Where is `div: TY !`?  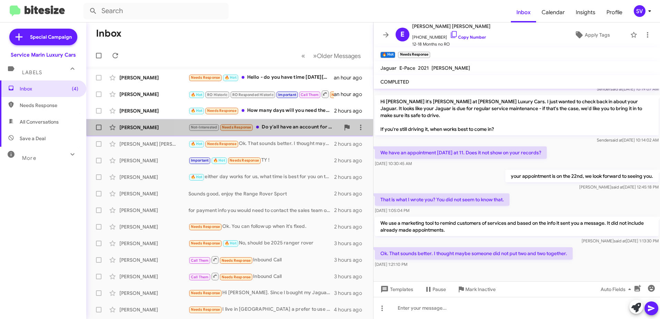 div: TY ! is located at coordinates (261, 160).